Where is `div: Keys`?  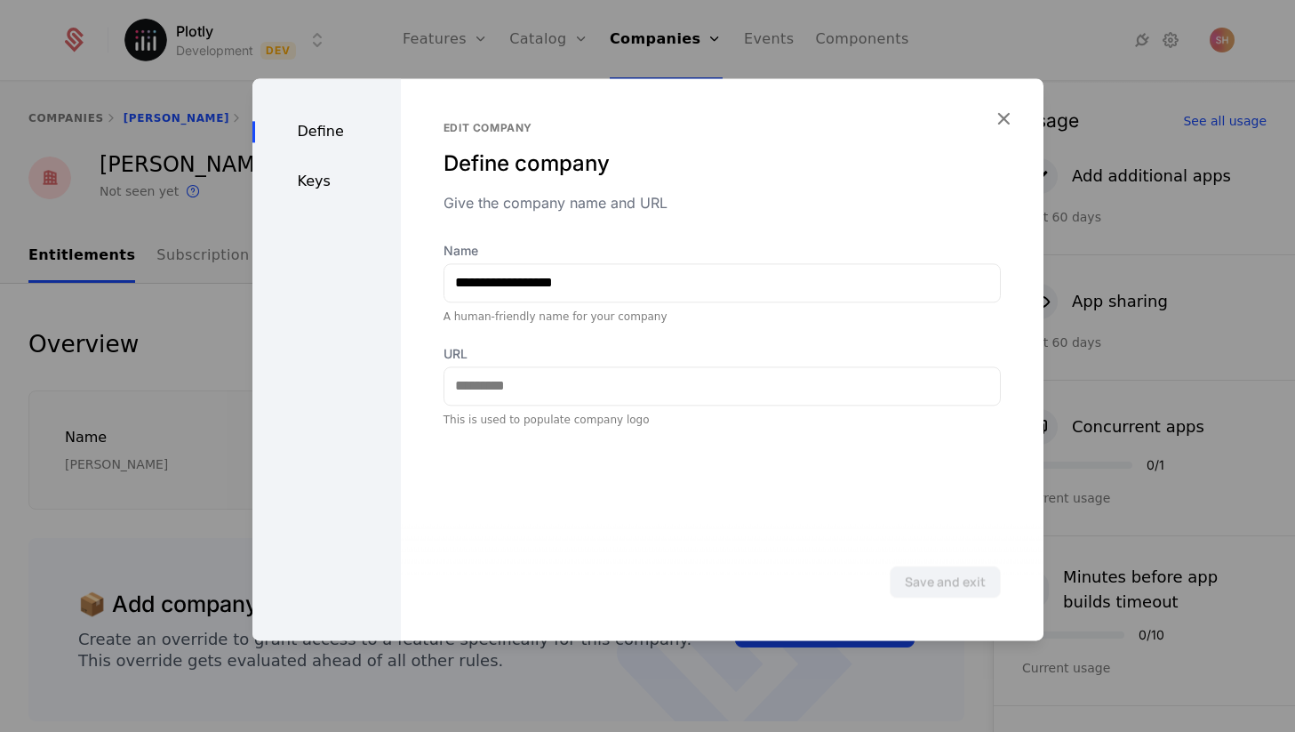 div: Keys is located at coordinates (326, 181).